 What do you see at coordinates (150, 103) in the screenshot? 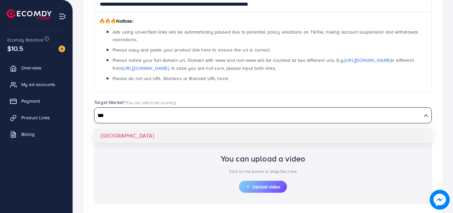
I see `span: (You can add multi-country)` at bounding box center [150, 103].